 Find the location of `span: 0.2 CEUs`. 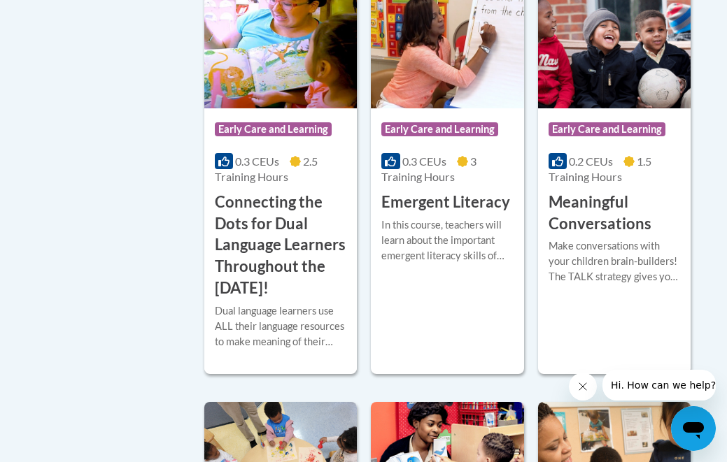

span: 0.2 CEUs is located at coordinates (591, 161).